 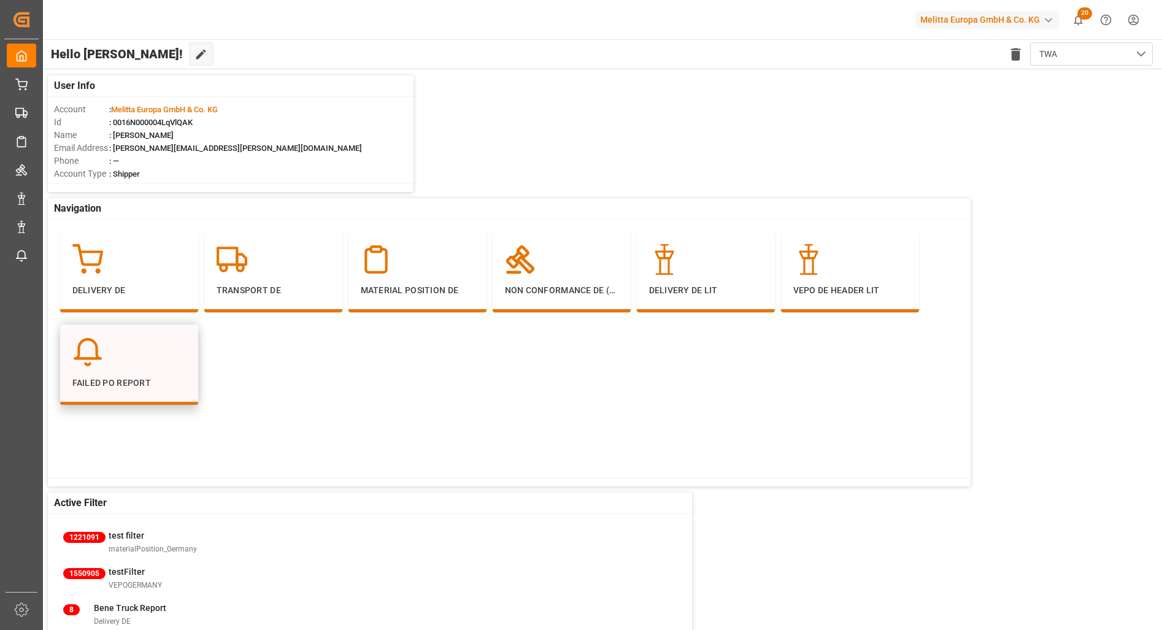 What do you see at coordinates (82, 174) in the screenshot?
I see `span: Account Type` at bounding box center [82, 174].